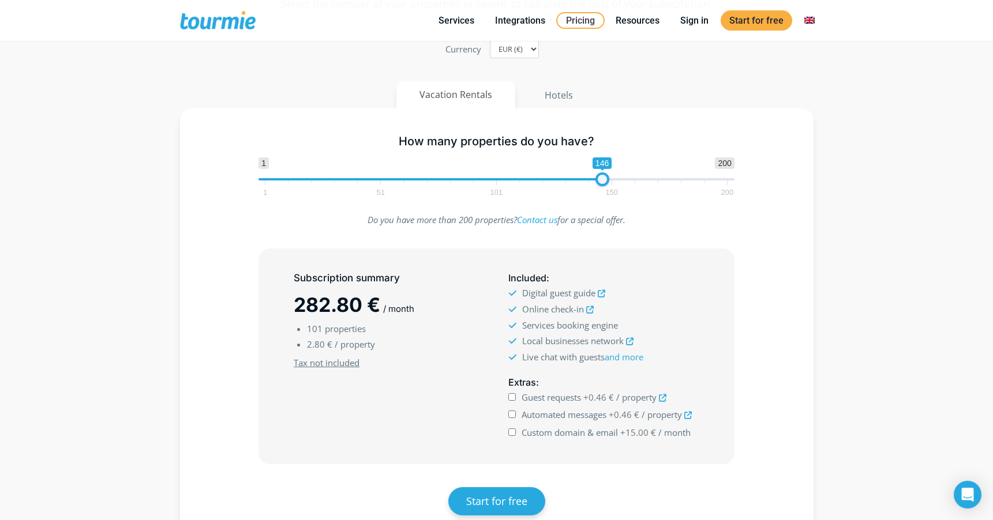 The image size is (993, 520). What do you see at coordinates (389, 278) in the screenshot?
I see `h5: Subscription summary` at bounding box center [389, 278].